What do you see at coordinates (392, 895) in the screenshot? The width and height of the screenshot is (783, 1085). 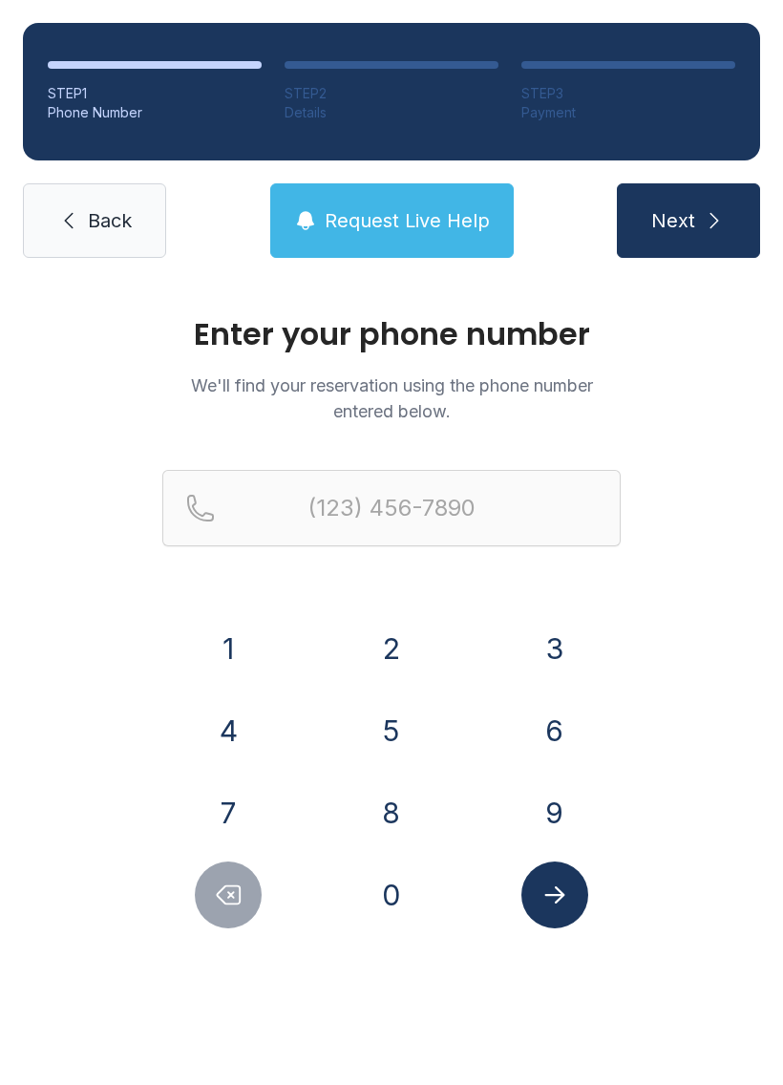 I see `button: 0` at bounding box center [392, 895].